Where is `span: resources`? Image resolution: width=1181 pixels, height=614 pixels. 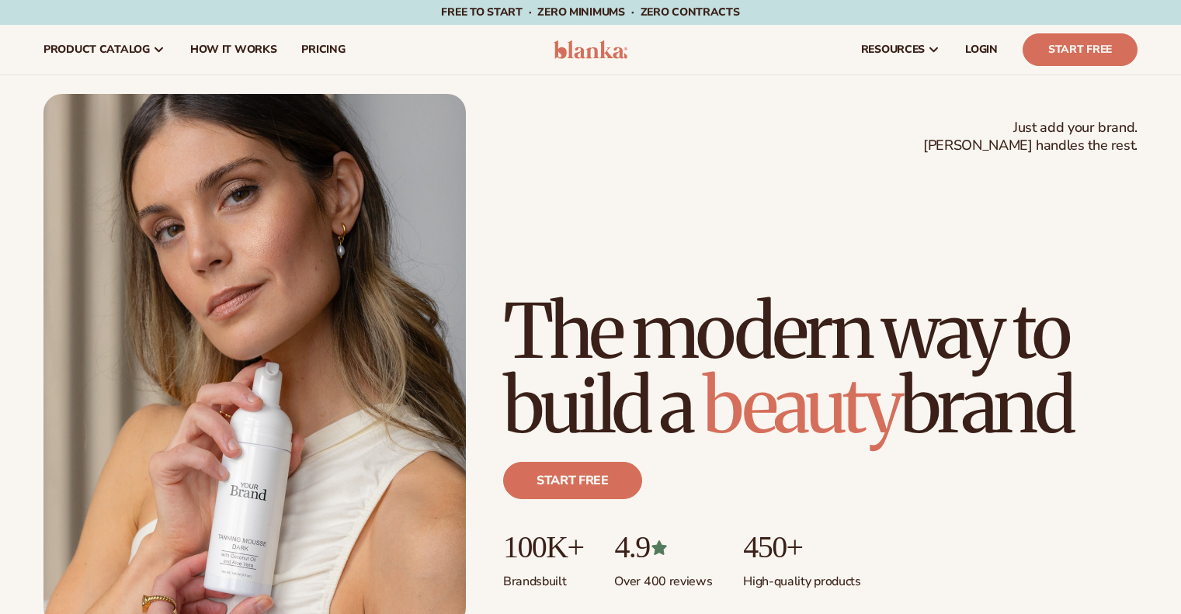
span: resources is located at coordinates (893, 50).